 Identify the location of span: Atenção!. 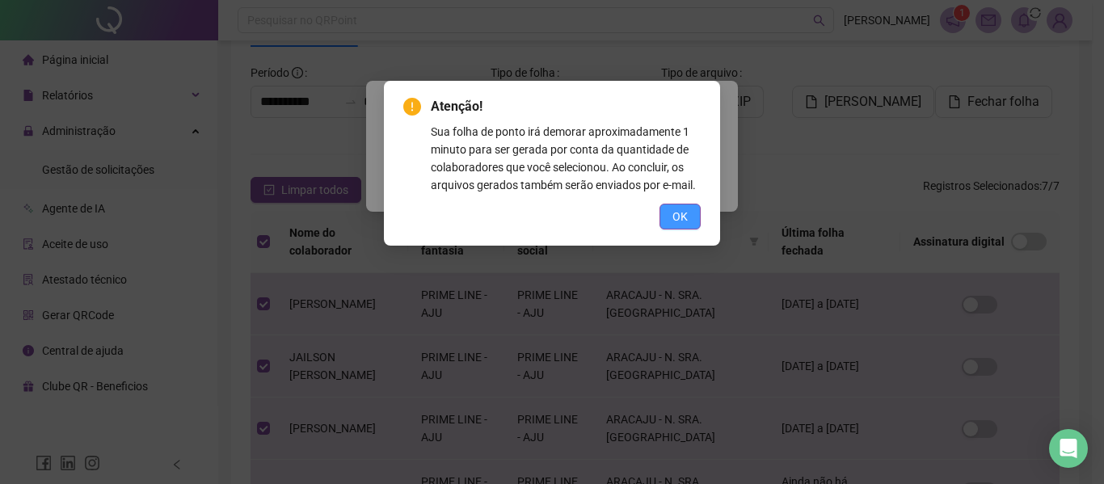
(566, 107).